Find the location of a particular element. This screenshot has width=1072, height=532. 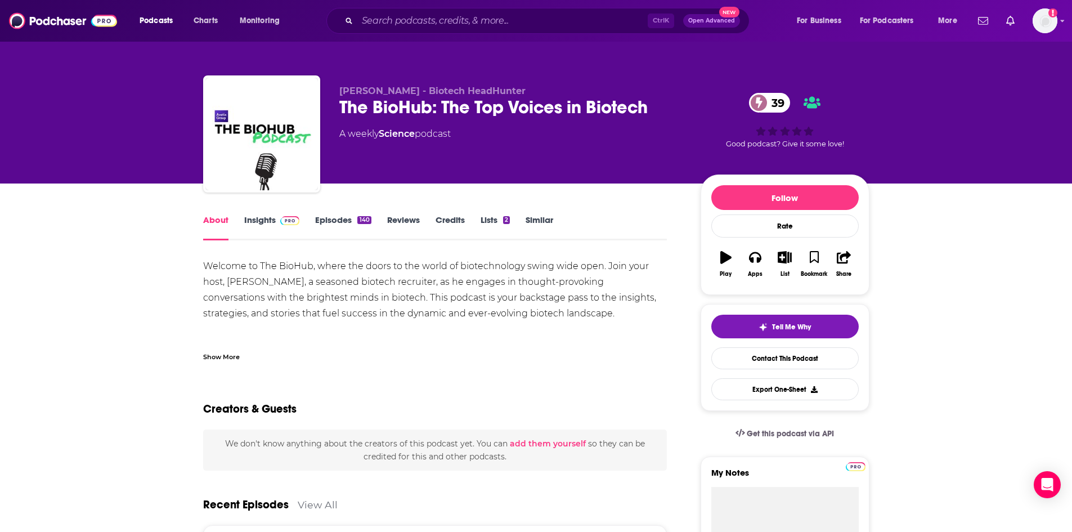

a: The BioHub: The Top Voices in Biotech is located at coordinates (262, 134).